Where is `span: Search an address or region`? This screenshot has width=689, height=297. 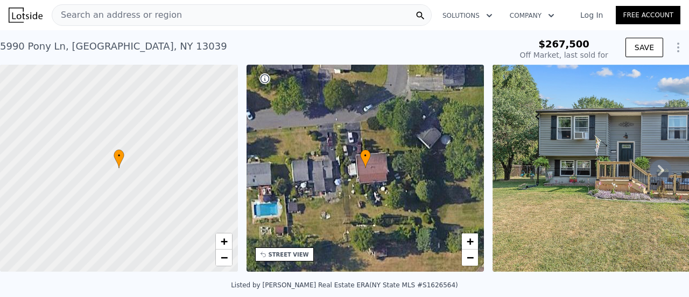
span: Search an address or region is located at coordinates (117, 15).